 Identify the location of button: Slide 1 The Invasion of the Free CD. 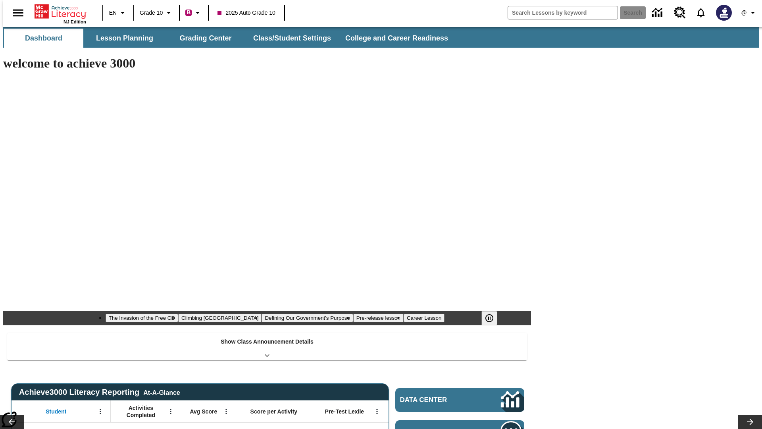
(142, 317).